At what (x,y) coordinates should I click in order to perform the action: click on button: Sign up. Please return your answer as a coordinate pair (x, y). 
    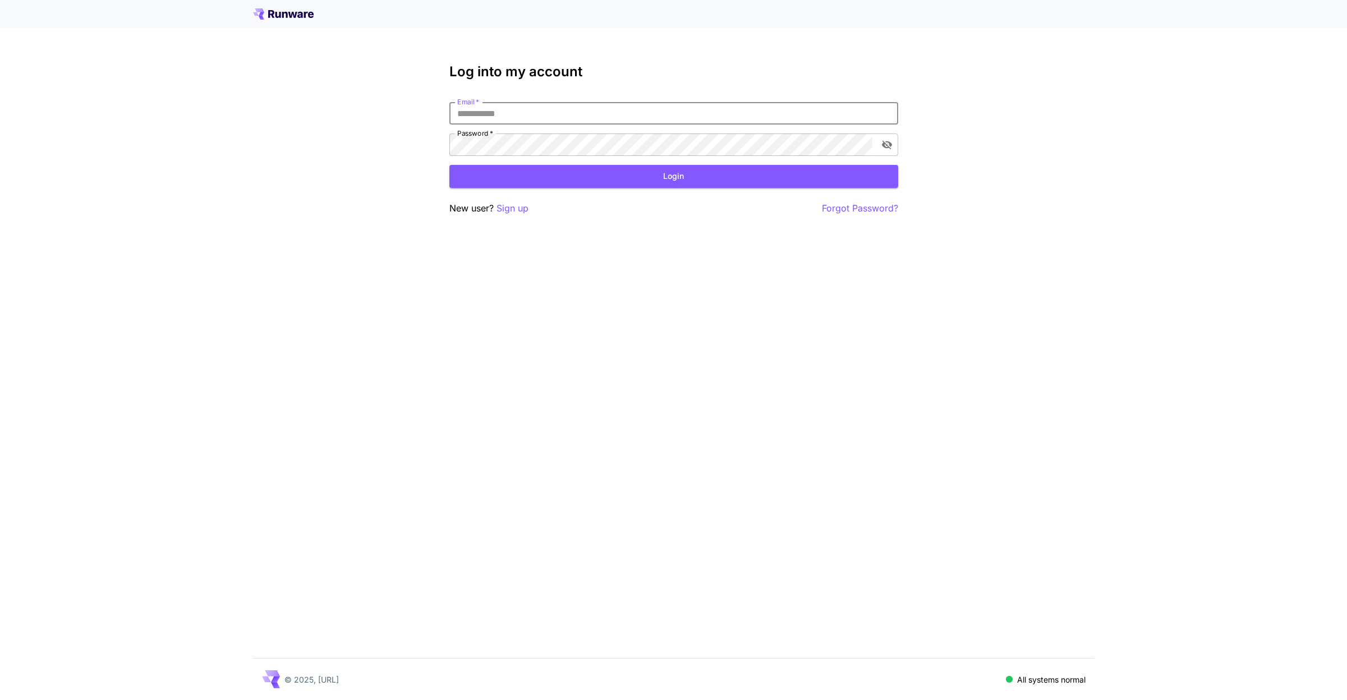
    Looking at the image, I should click on (512, 208).